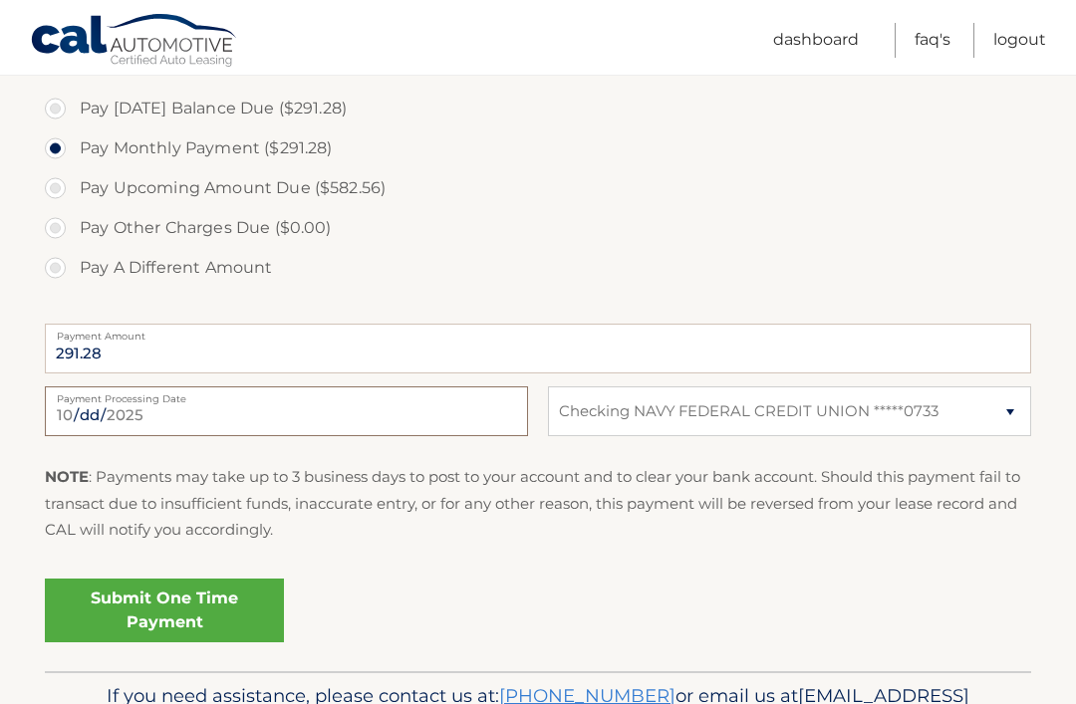  I want to click on label: Pay Upcoming Amount Due ($582.56), so click(538, 188).